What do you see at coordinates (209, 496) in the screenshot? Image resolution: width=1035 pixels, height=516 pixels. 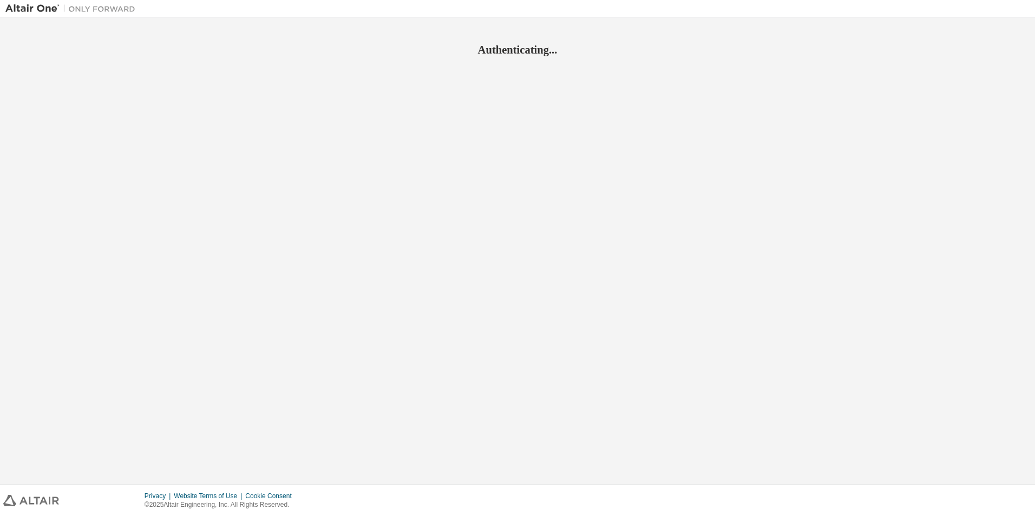 I see `div: Website Terms of Use` at bounding box center [209, 496].